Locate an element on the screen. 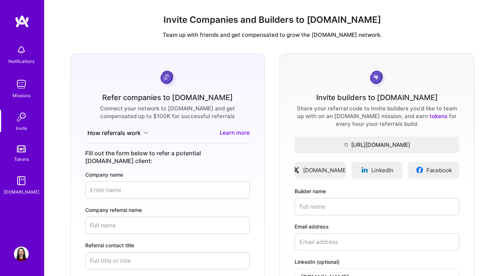 The height and width of the screenshot is (276, 500). button: How referrals work is located at coordinates (118, 133).